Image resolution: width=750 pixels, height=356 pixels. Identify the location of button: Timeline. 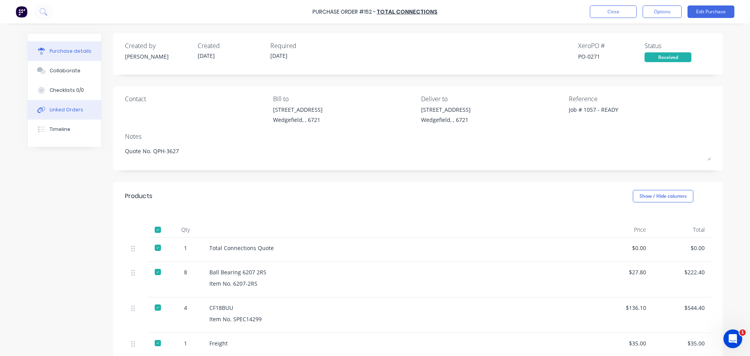
(64, 129).